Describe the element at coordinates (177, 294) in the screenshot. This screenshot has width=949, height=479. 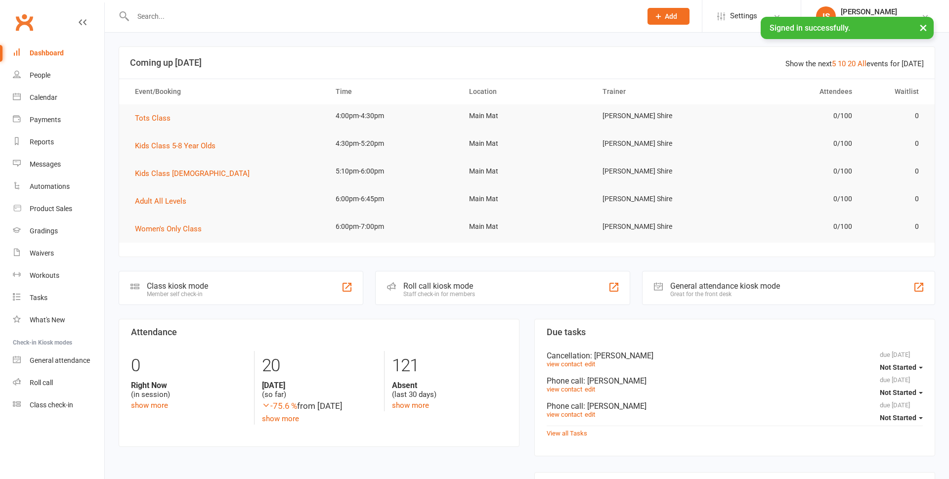
I see `div: Member self check-in` at that location.